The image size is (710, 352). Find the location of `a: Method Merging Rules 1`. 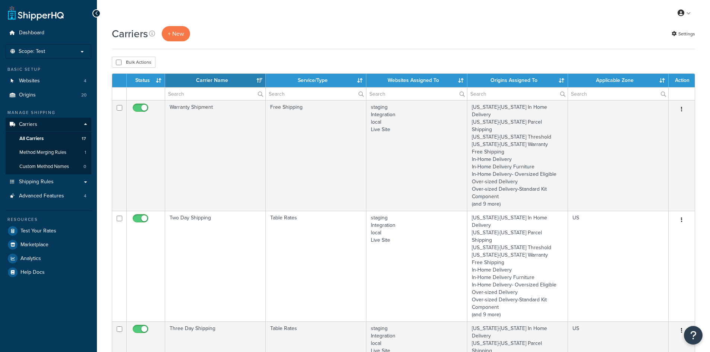

a: Method Merging Rules 1 is located at coordinates (48, 152).